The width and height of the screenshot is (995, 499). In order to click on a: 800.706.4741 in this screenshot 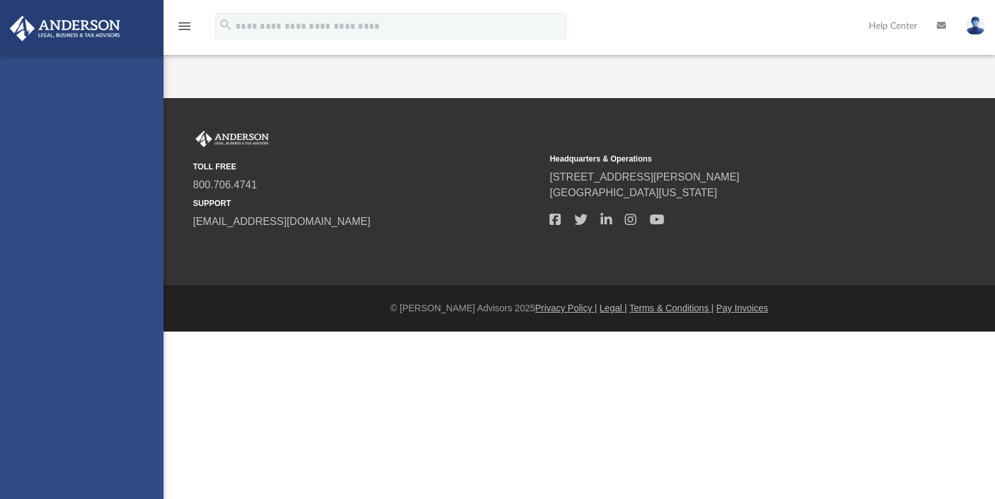, I will do `click(225, 184)`.